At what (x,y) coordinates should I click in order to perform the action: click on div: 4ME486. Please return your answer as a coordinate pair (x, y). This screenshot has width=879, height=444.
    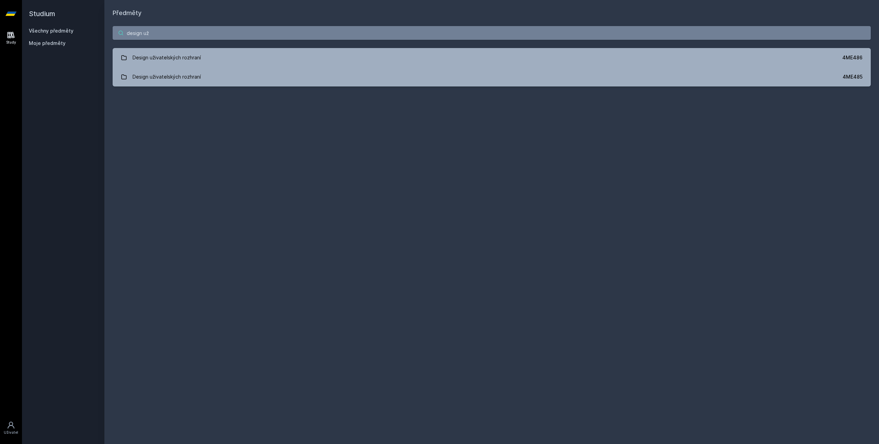
    Looking at the image, I should click on (852, 58).